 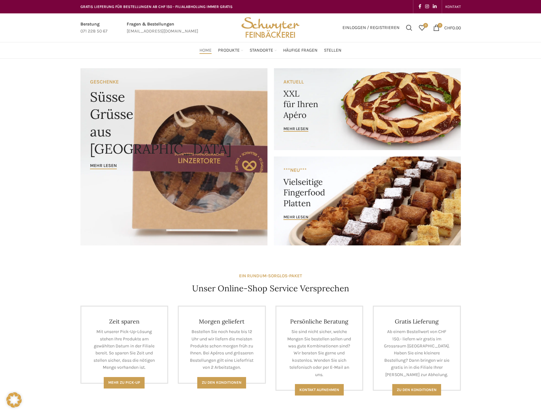 What do you see at coordinates (270, 276) in the screenshot?
I see `strong: EIN RUNDUM-SORGLOS-PAKET` at bounding box center [270, 276].